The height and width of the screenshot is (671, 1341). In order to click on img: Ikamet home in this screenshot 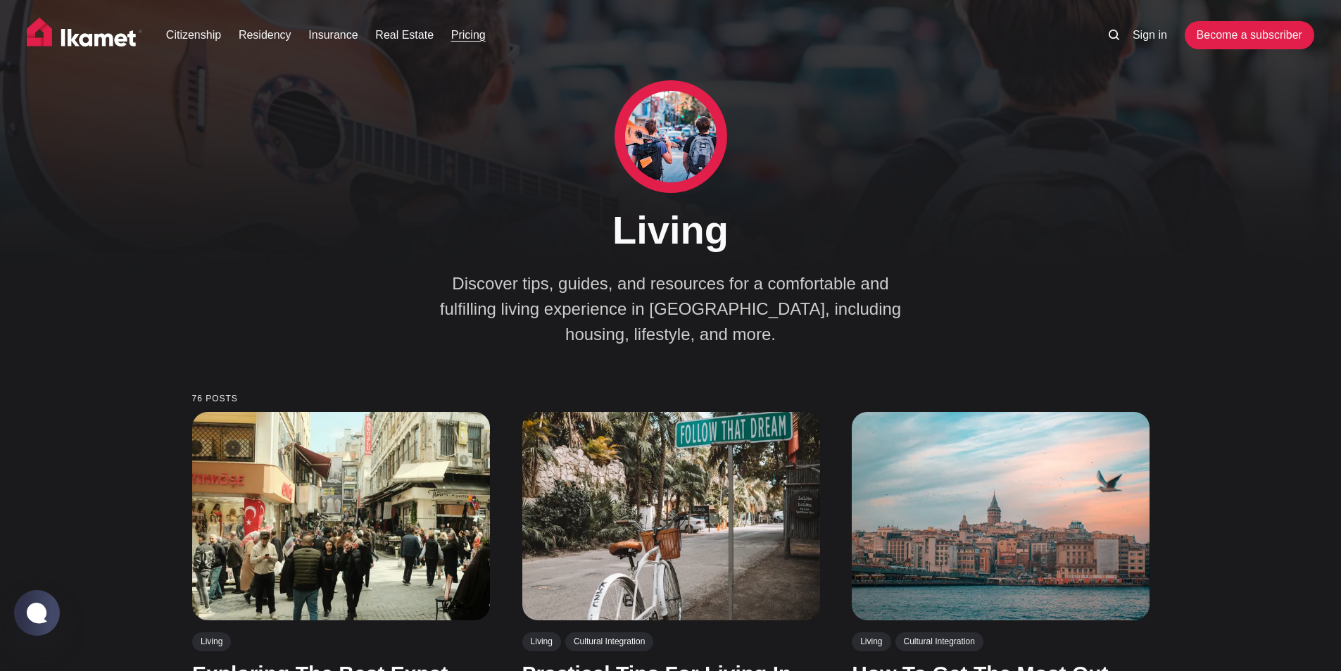, I will do `click(84, 35)`.